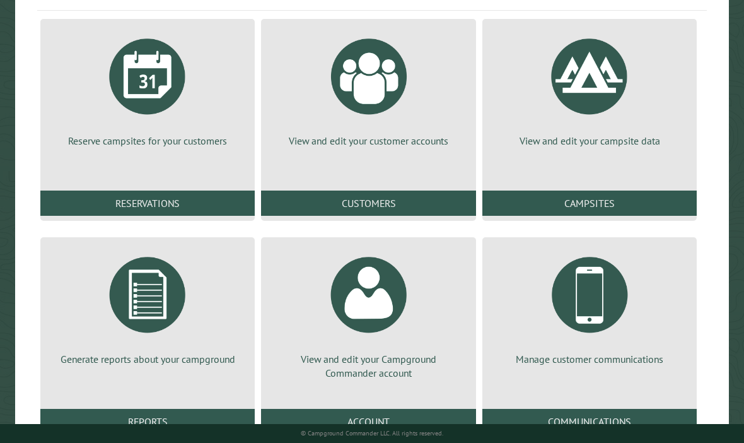 The image size is (744, 443). Describe the element at coordinates (368, 421) in the screenshot. I see `a: Account` at that location.